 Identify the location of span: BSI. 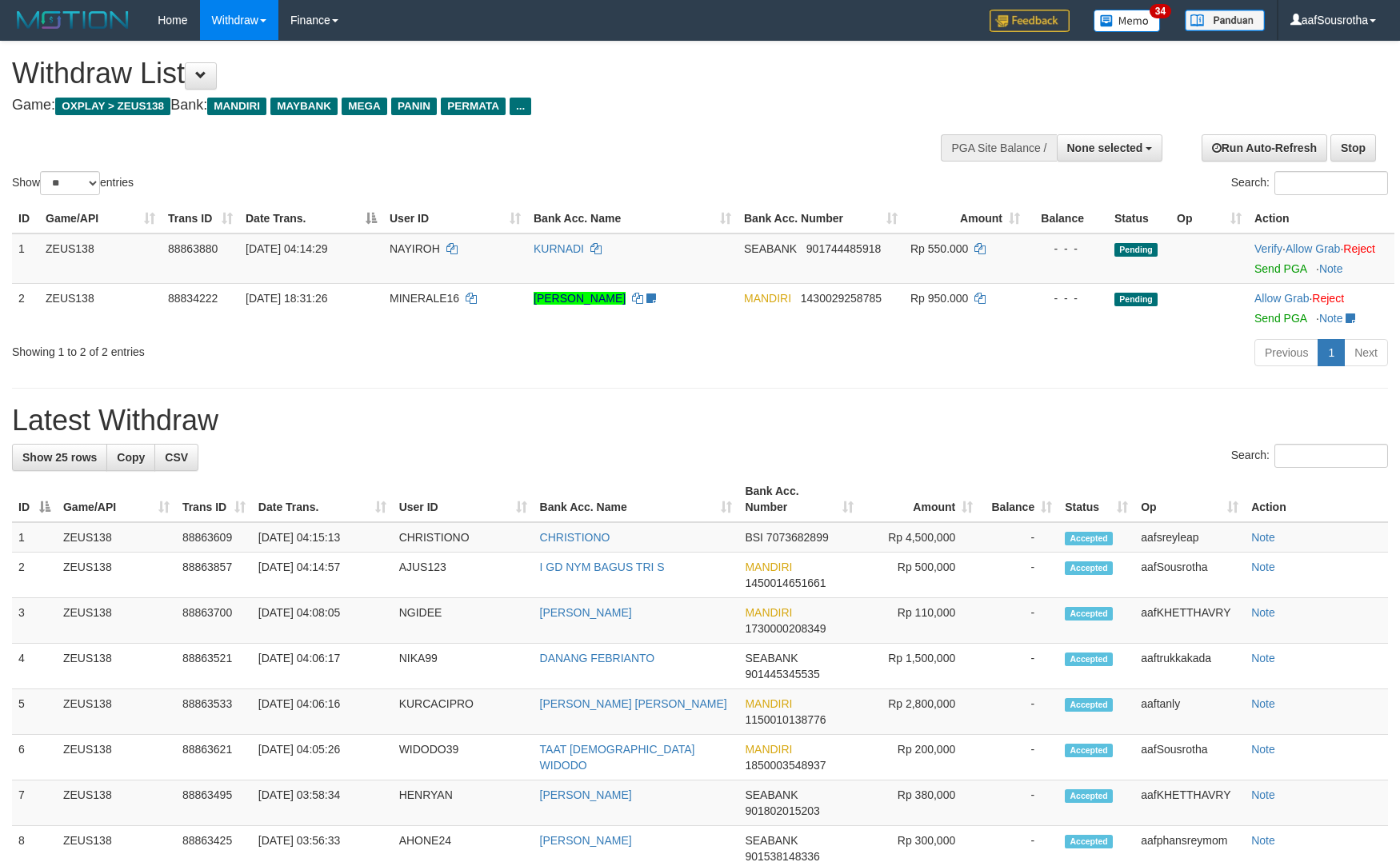
(754, 538).